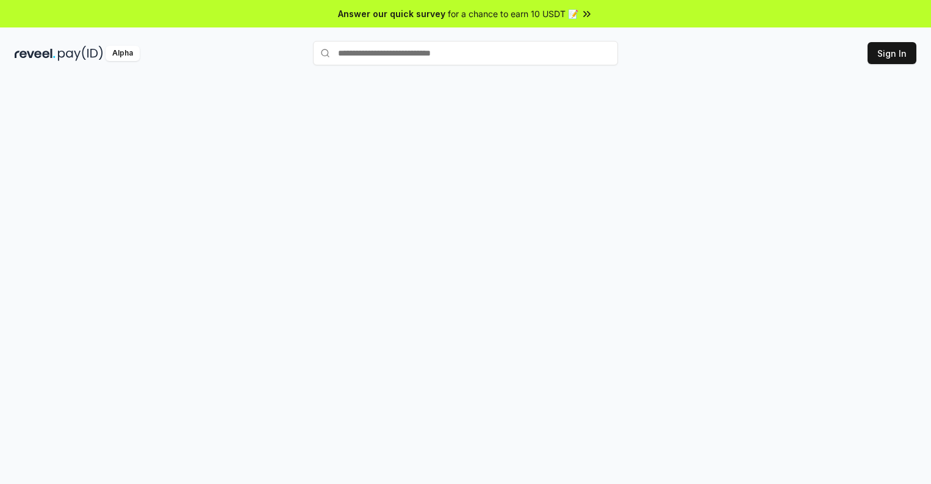  I want to click on span: for a chance to earn 10 USDT 📝, so click(513, 13).